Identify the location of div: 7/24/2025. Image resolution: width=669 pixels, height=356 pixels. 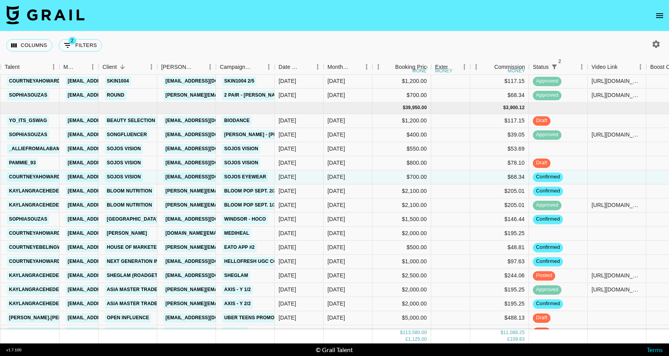
(287, 81).